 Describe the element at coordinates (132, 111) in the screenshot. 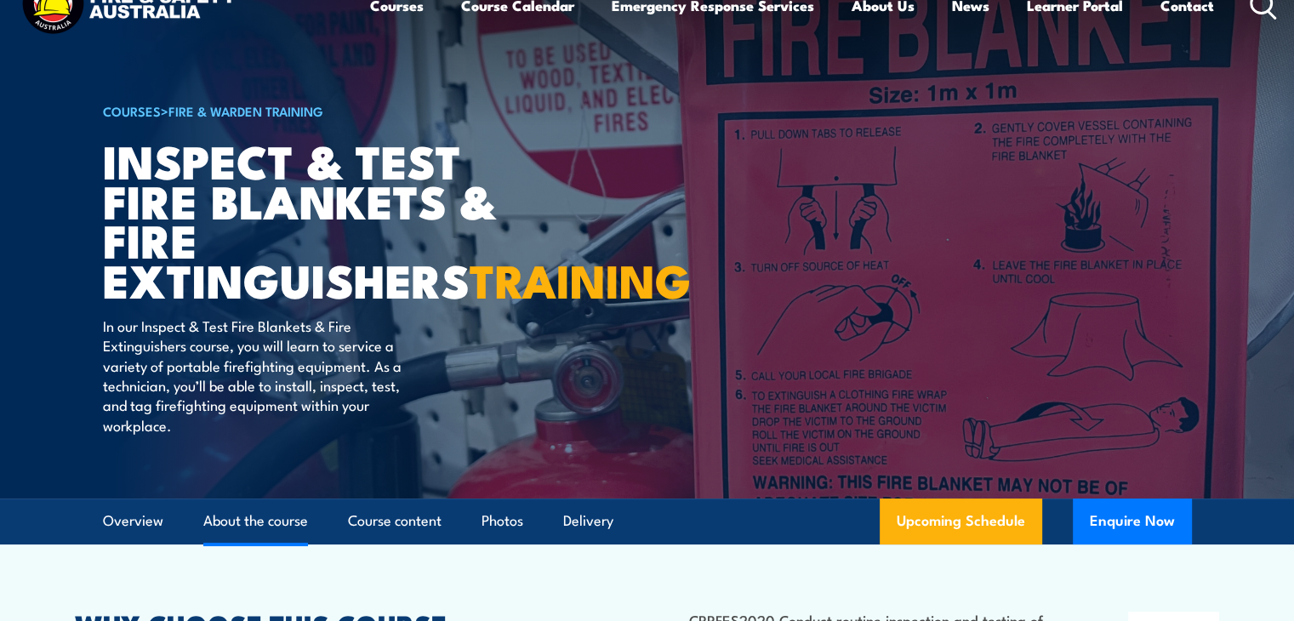

I see `a: COURSES` at that location.